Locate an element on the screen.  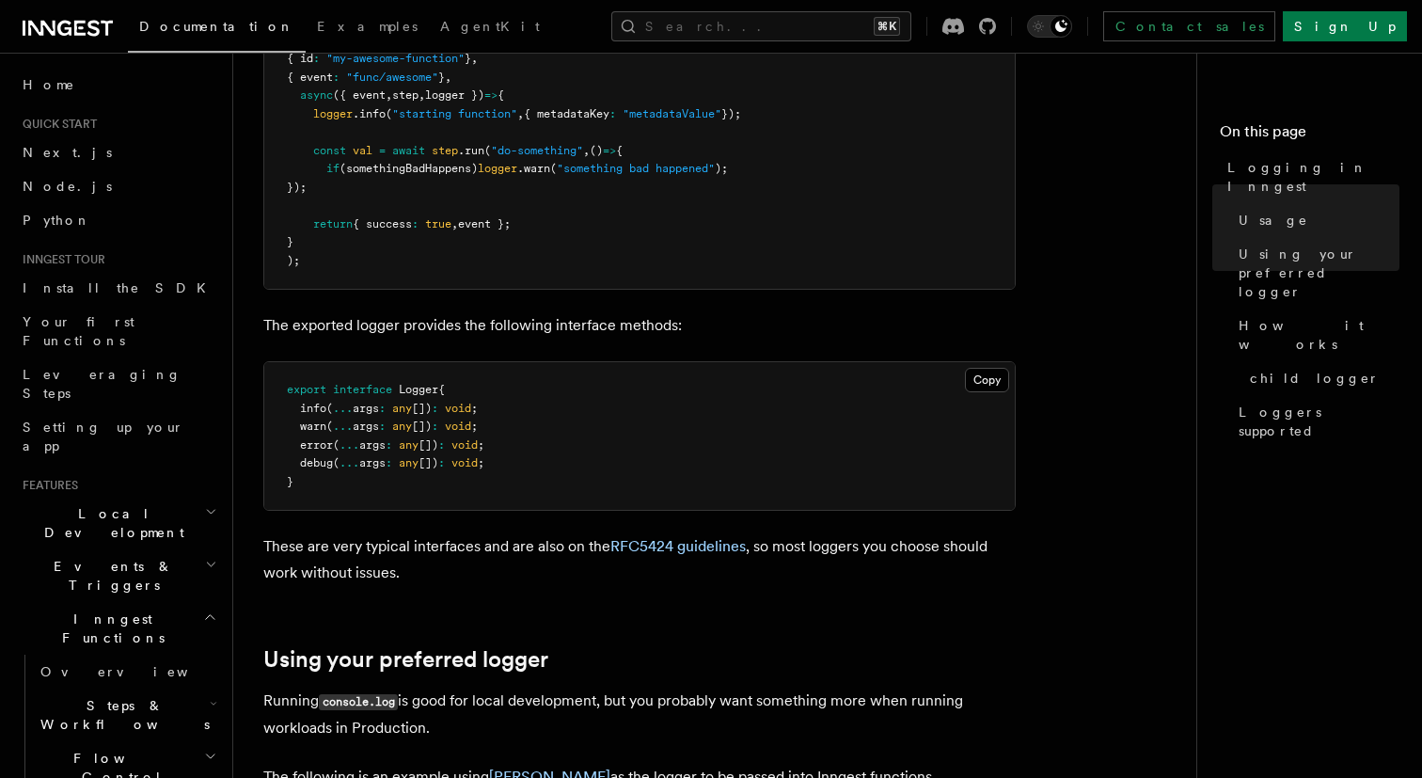
span: "func/awesome" is located at coordinates (392, 77).